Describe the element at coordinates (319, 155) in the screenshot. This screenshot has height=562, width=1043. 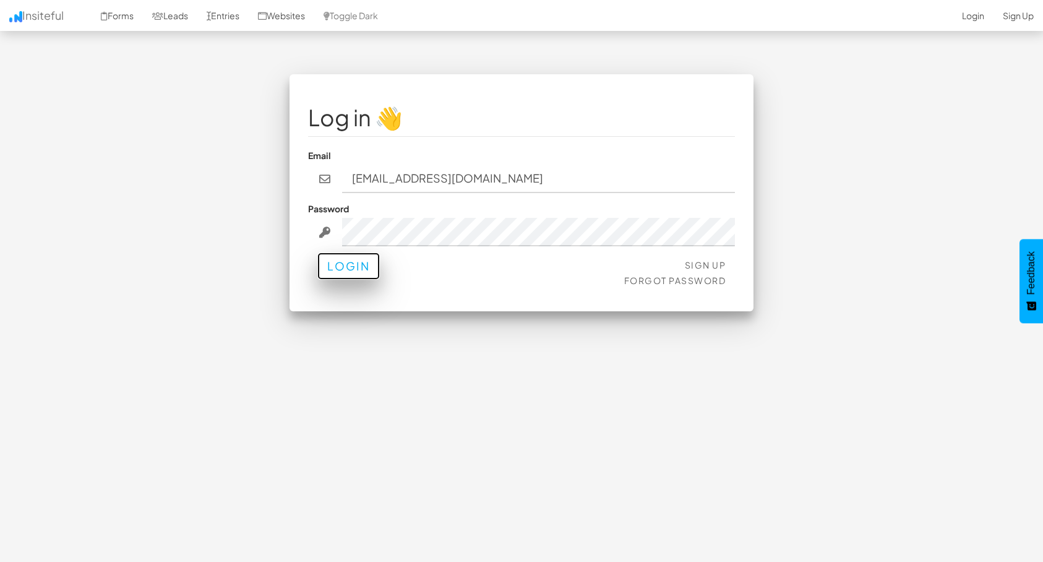
I see `label: Email` at that location.